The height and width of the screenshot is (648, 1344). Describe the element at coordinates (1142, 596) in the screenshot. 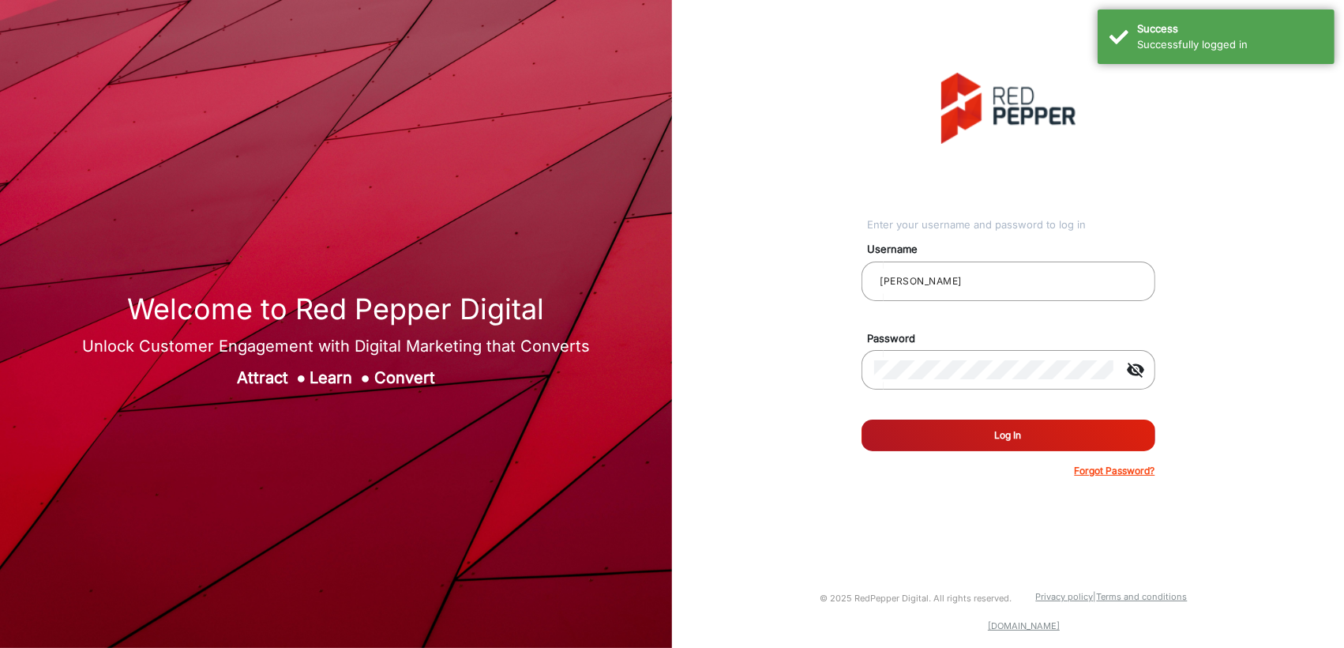

I see `a: Terms and conditions` at that location.